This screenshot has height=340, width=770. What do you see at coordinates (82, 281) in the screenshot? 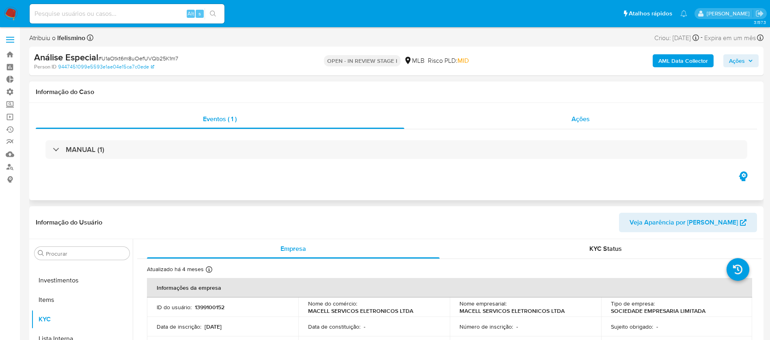
I see `button: Investimentos` at bounding box center [82, 281].